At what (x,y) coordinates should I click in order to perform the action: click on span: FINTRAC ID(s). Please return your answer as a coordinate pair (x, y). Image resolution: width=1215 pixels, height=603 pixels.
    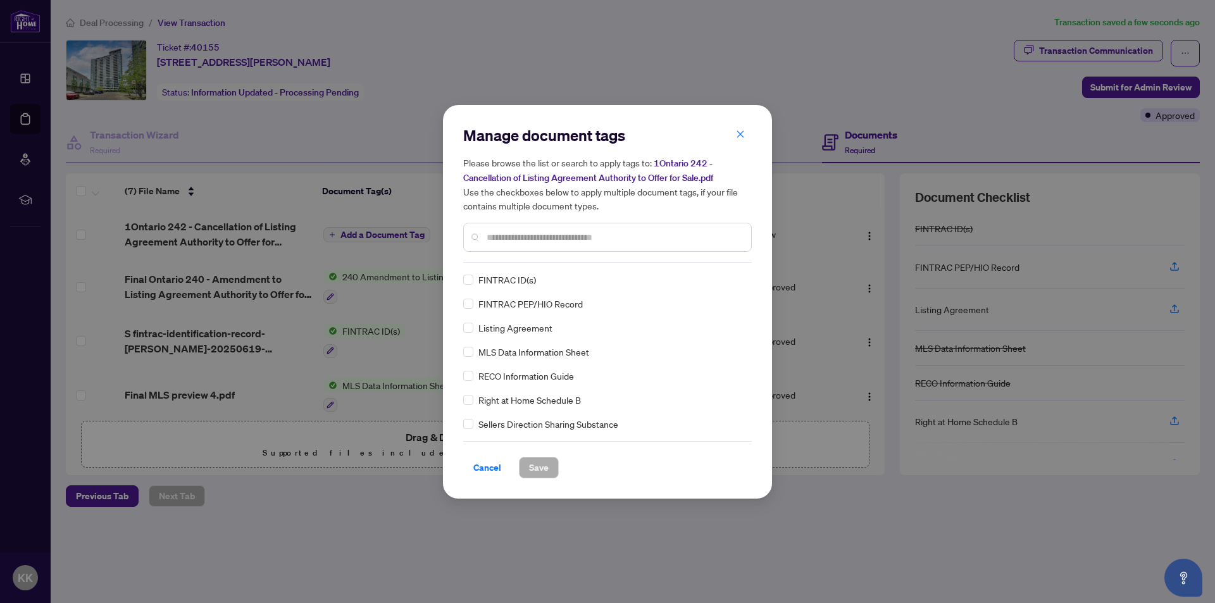
    Looking at the image, I should click on (507, 280).